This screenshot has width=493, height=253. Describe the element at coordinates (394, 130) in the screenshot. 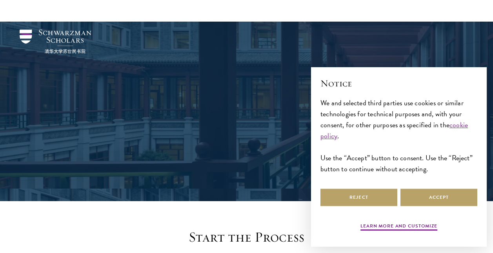

I see `a: cookie policy` at that location.